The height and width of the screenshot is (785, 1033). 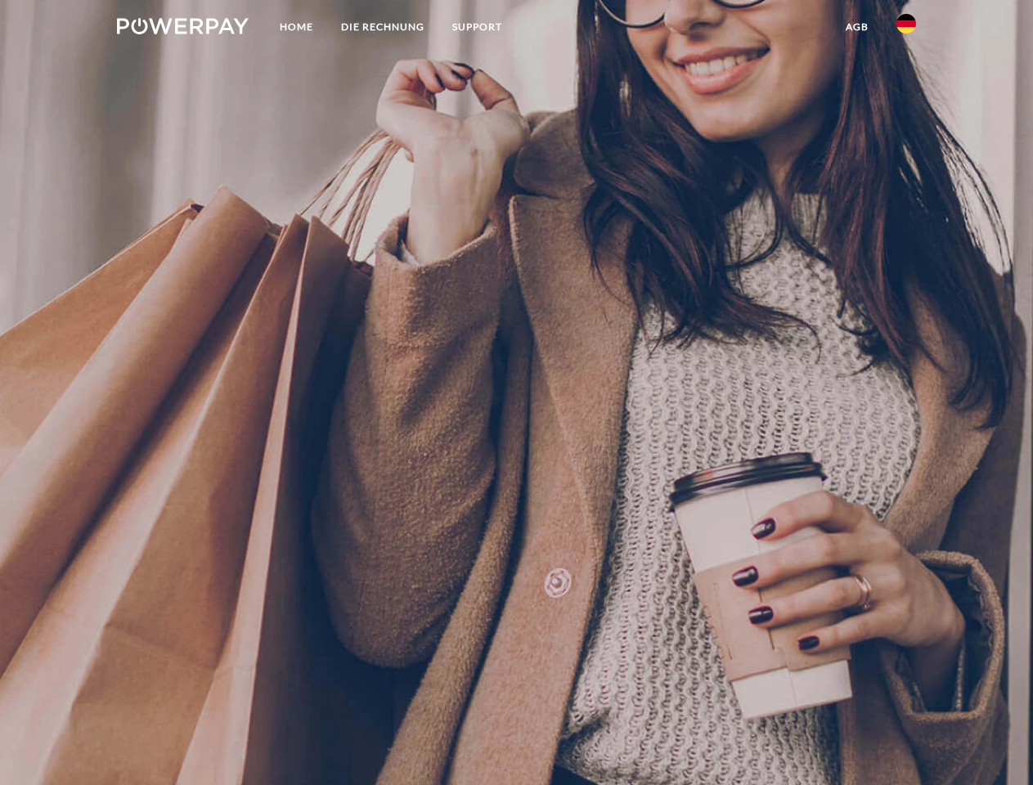 I want to click on a: SUPPORT, so click(x=477, y=27).